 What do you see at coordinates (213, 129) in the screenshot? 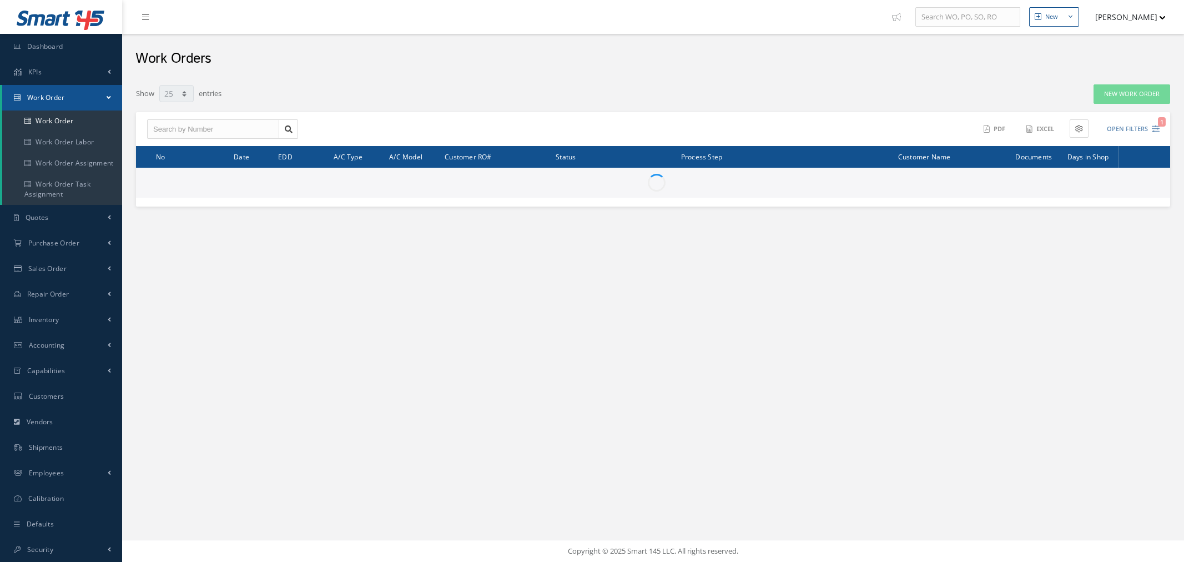
I see `input: Search by Number` at bounding box center [213, 129].